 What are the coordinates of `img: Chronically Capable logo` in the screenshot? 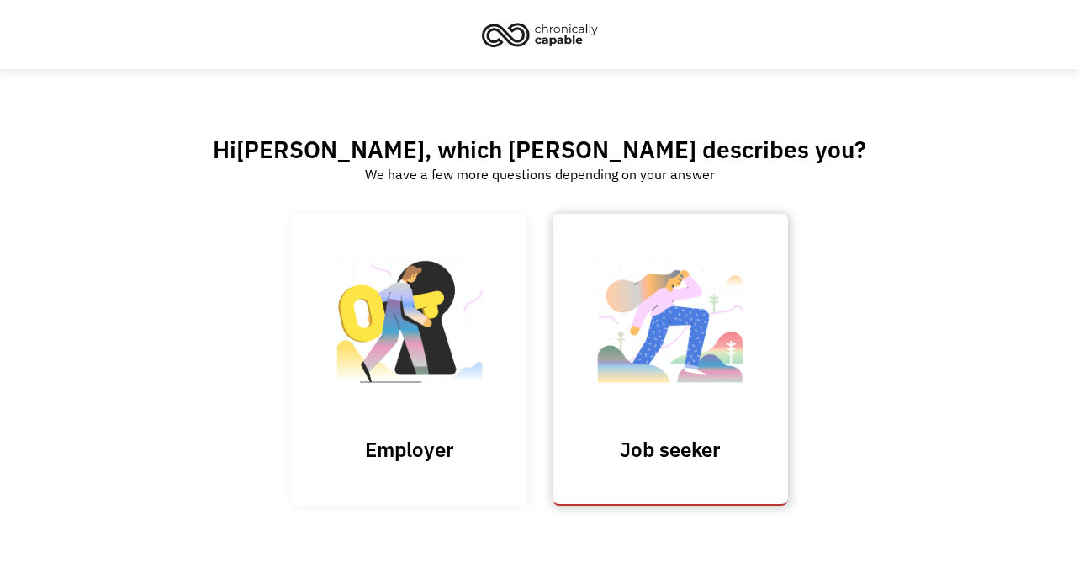 It's located at (540, 34).